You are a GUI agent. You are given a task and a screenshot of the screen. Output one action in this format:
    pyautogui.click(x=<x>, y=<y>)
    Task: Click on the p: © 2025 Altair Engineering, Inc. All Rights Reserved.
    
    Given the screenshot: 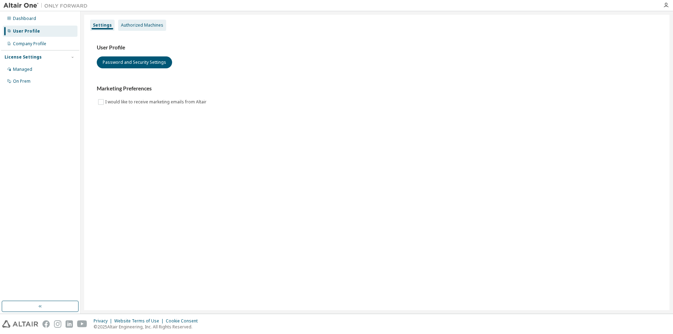 What is the action you would take?
    pyautogui.click(x=148, y=327)
    